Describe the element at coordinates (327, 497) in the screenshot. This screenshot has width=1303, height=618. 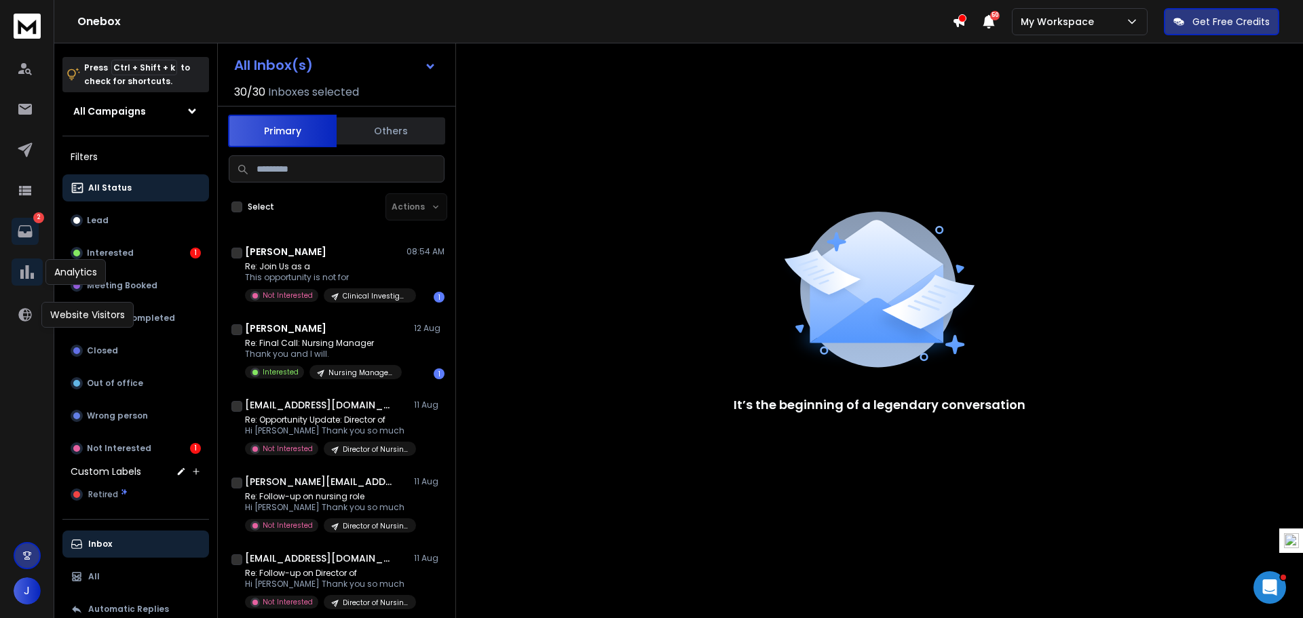
I see `p: Re: Follow-up on nursing role` at that location.